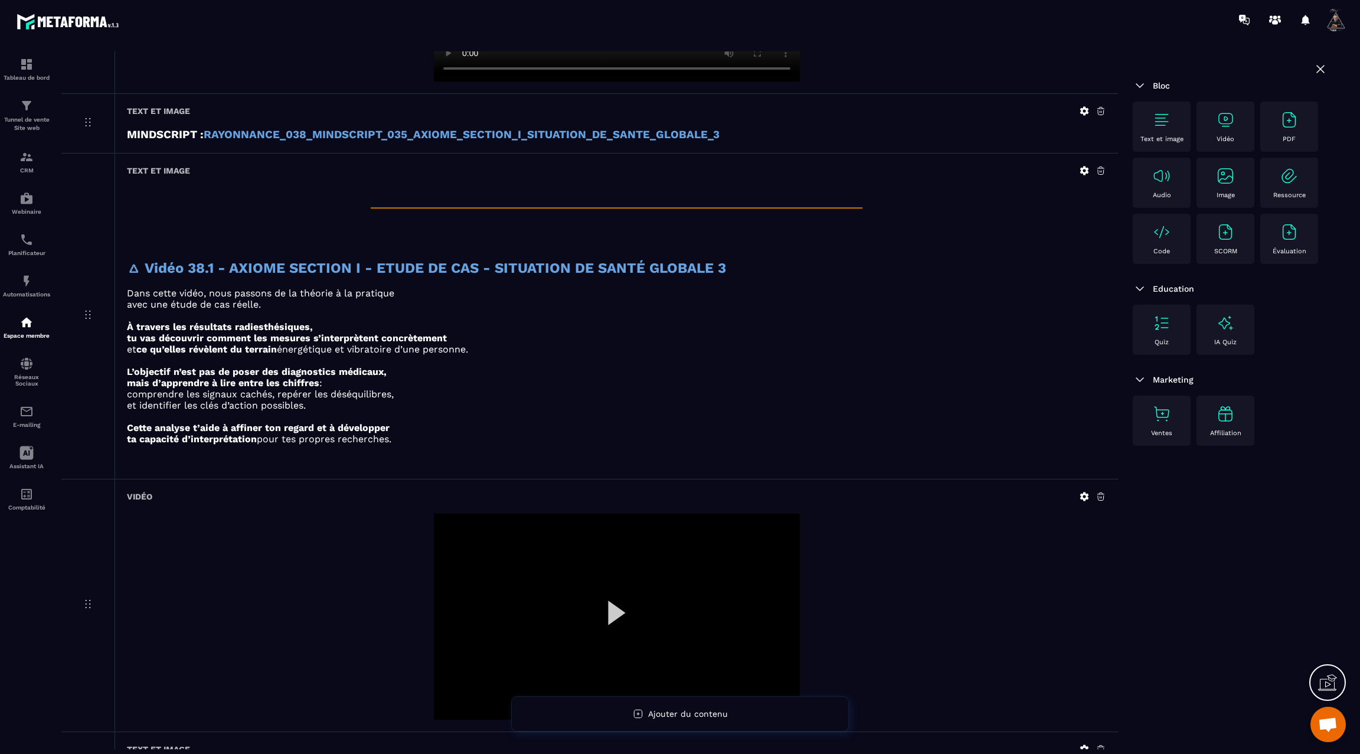 This screenshot has width=1360, height=754. I want to click on span: énergétique et vibratoire d’une personne., so click(373, 349).